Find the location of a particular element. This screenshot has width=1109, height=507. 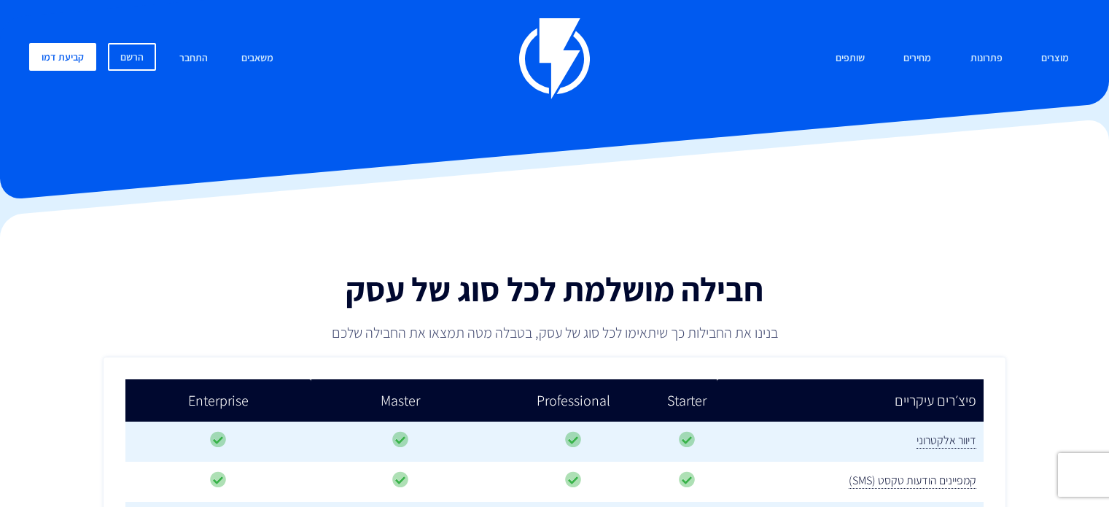

td: Enterprise is located at coordinates (218, 400).